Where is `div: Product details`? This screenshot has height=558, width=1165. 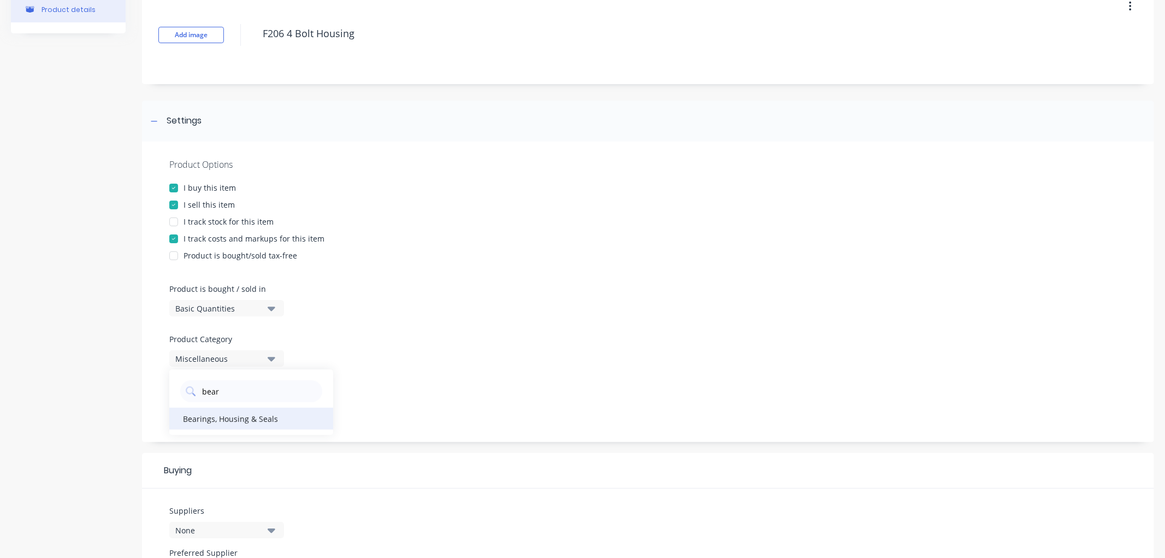
div: Product details is located at coordinates (68, 9).